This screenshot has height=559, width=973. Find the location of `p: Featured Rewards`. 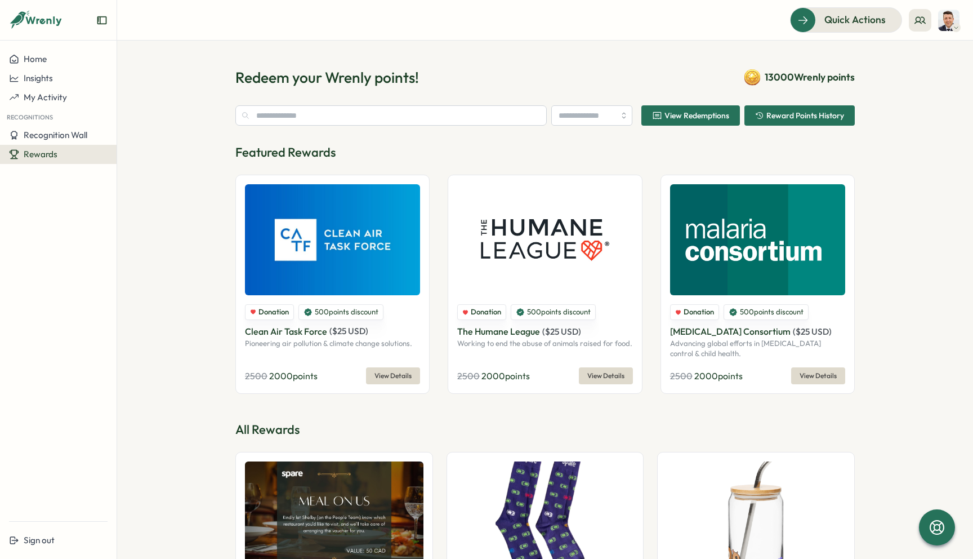

p: Featured Rewards is located at coordinates (545, 152).